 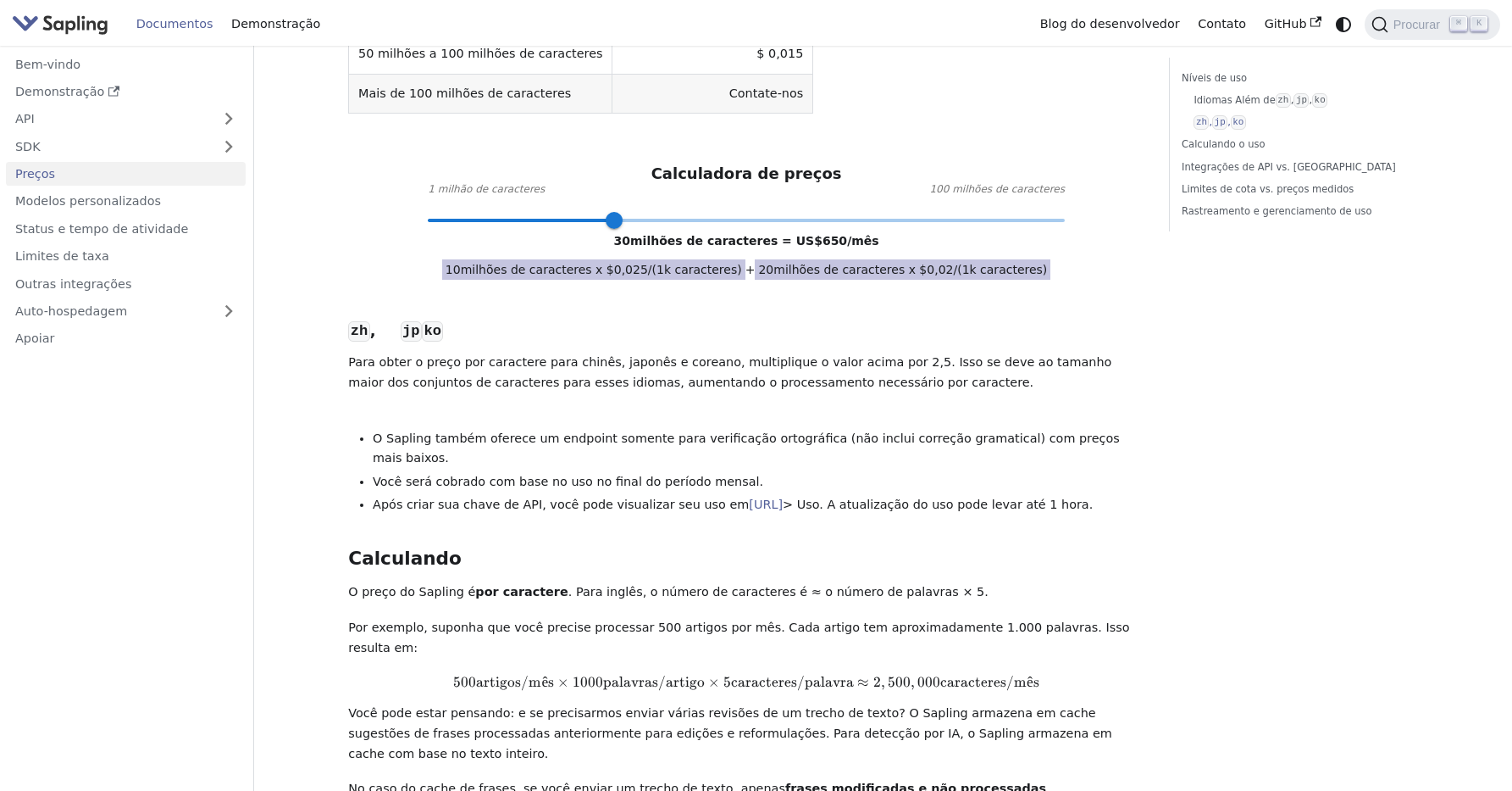 What do you see at coordinates (990, 682) in the screenshot?
I see `font: caracteres/mês` at bounding box center [990, 682].